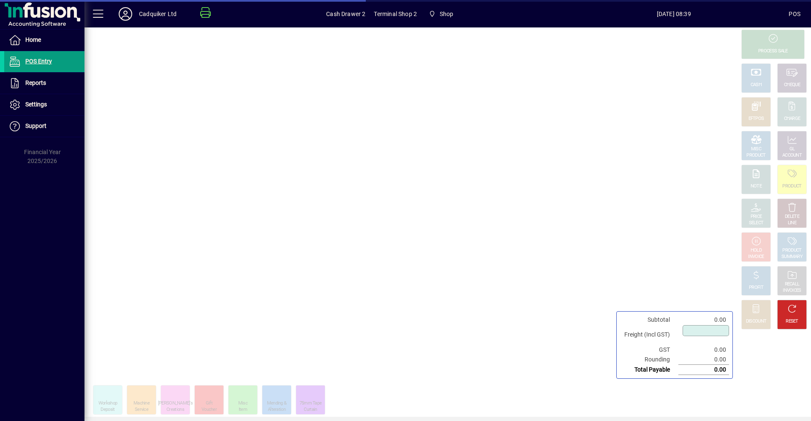 Image resolution: width=811 pixels, height=421 pixels. Describe the element at coordinates (756, 85) in the screenshot. I see `div: CASH` at that location.